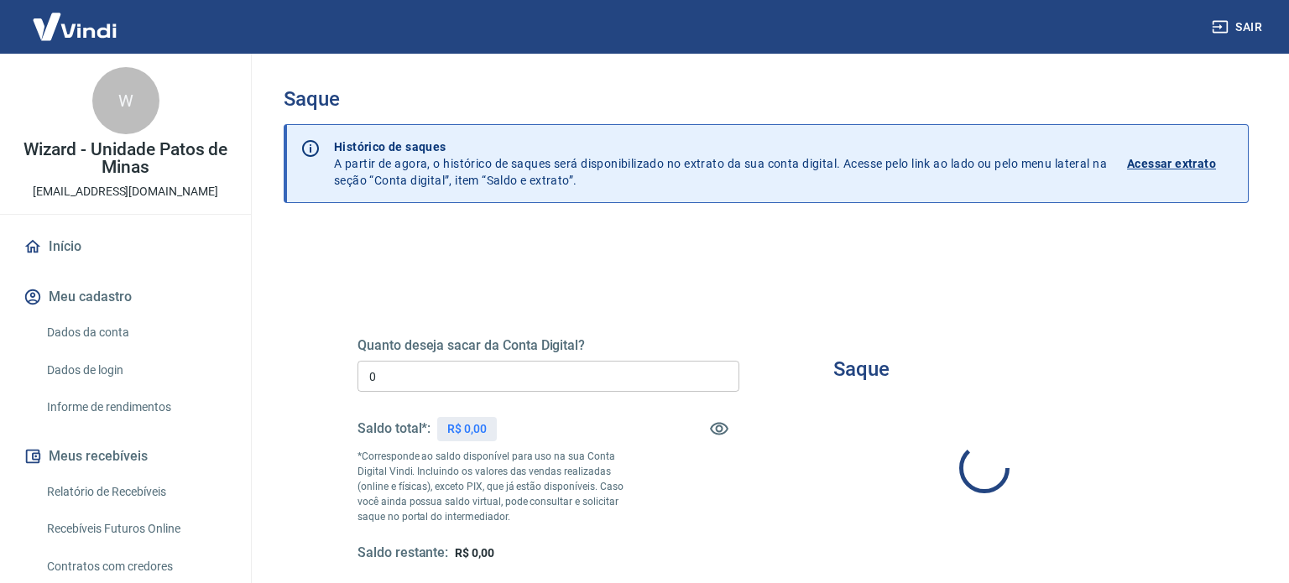  What do you see at coordinates (474, 553) in the screenshot?
I see `span: R$ 0,00` at bounding box center [474, 553].